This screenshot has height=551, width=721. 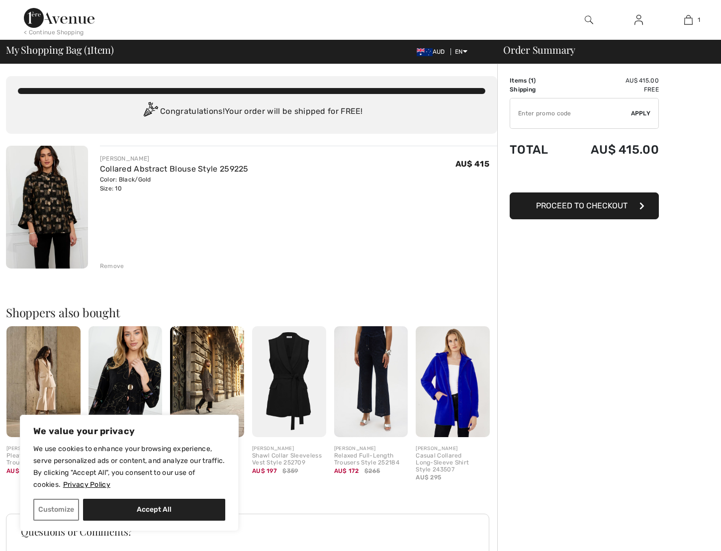 What do you see at coordinates (174, 169) in the screenshot?
I see `a: Collared Abstract Blouse Style 259225` at bounding box center [174, 169].